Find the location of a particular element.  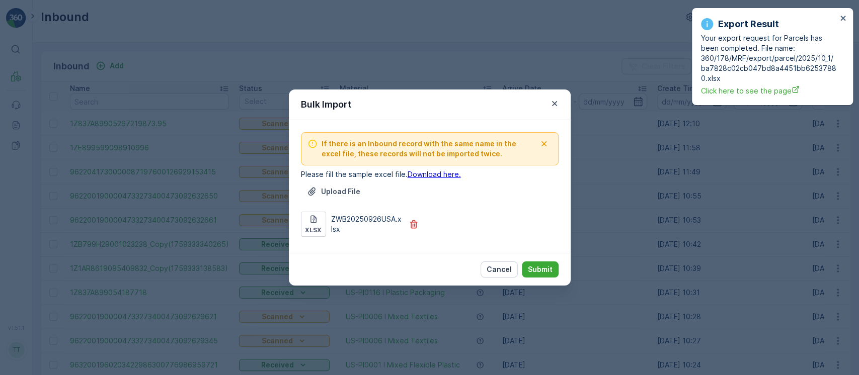

p: Bulk Import is located at coordinates (326, 105).